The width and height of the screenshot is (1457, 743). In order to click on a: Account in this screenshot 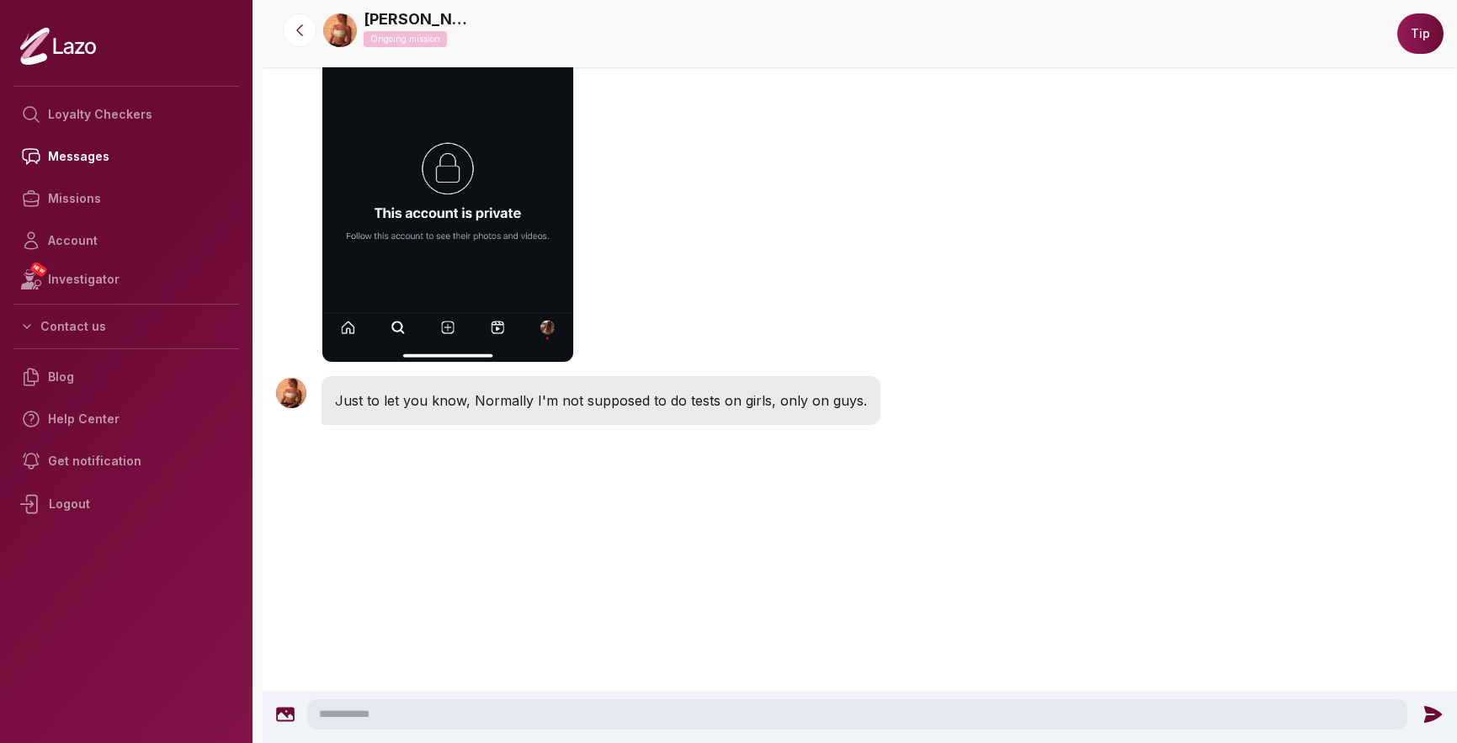, I will do `click(126, 241)`.